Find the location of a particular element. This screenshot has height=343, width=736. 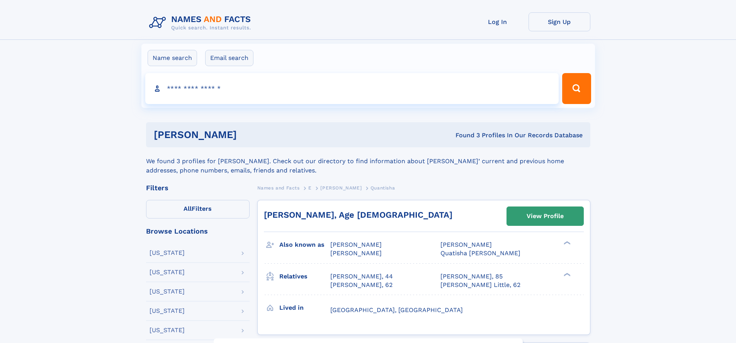

span: All is located at coordinates (187, 208).